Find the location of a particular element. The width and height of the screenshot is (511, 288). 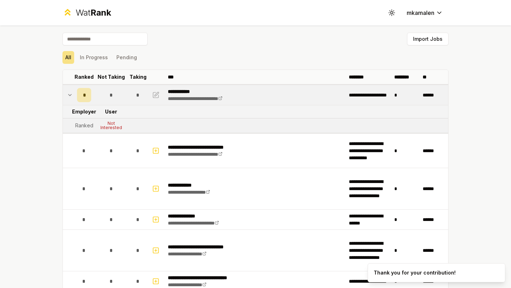

button: mkamalen is located at coordinates (425, 13).